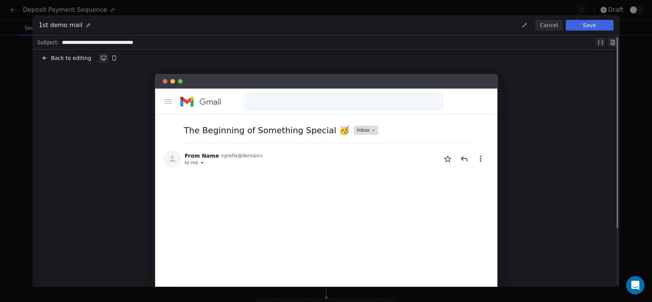  What do you see at coordinates (242, 156) in the screenshot?
I see `span: < prefix@domain >` at bounding box center [242, 156].